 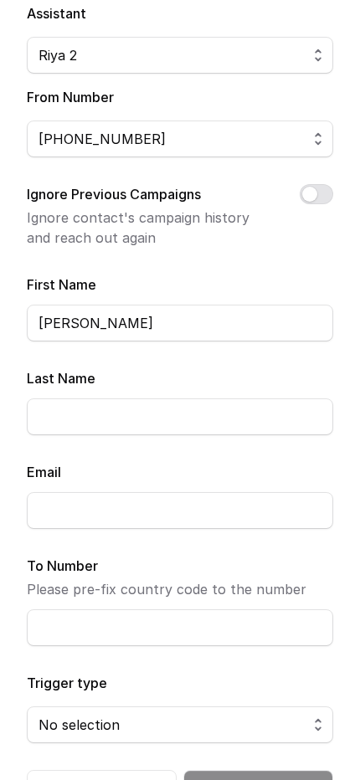 What do you see at coordinates (56, 13) in the screenshot?
I see `label: Assistant` at bounding box center [56, 13].